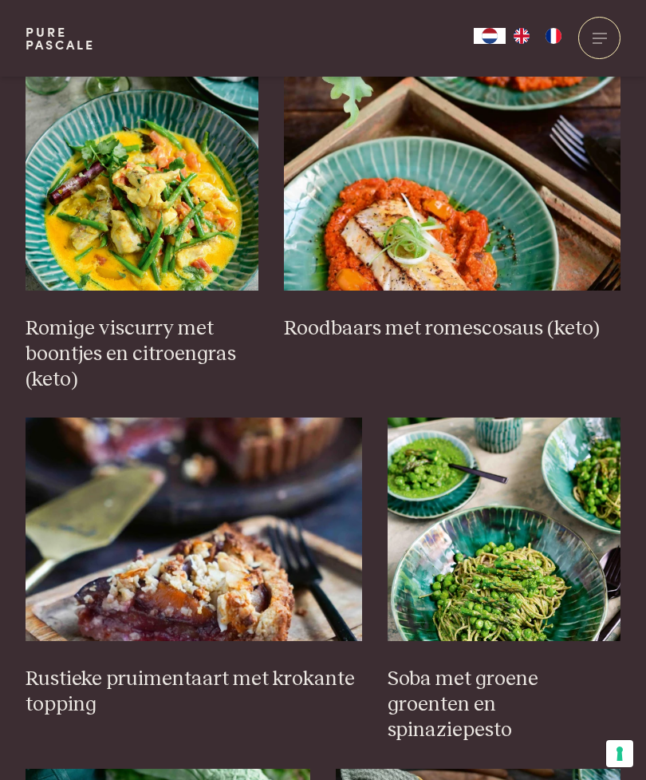 The image size is (646, 780). Describe the element at coordinates (452, 329) in the screenshot. I see `h3: Roodbaars met romescosaus (keto)` at that location.